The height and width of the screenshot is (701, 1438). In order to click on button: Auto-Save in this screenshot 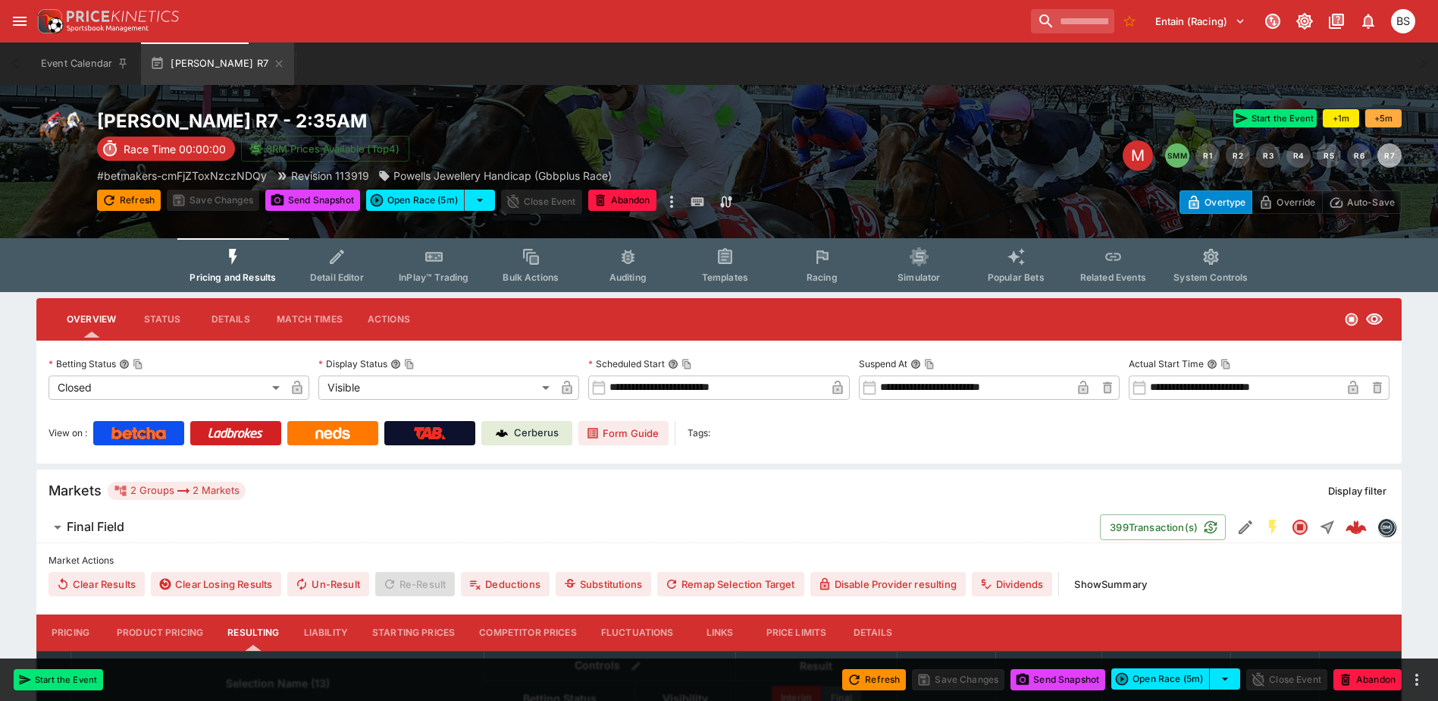, I will do `click(1362, 202)`.